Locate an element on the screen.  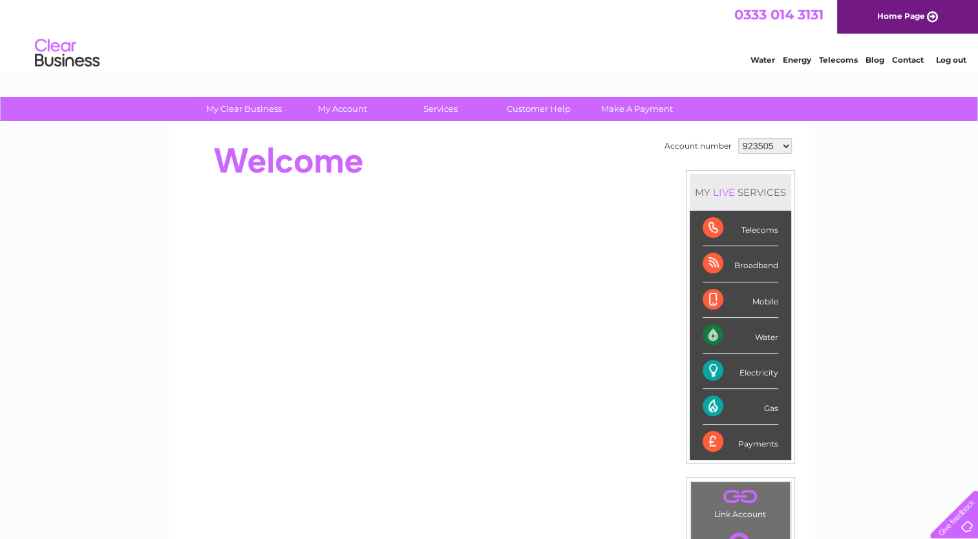
img: logo.png is located at coordinates (67, 53).